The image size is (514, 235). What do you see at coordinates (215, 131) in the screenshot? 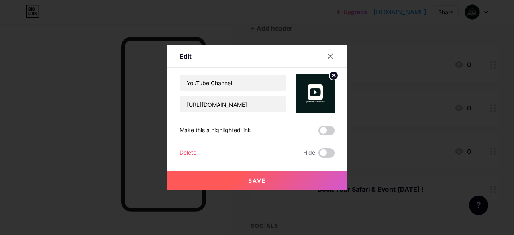
I see `div: Make this a highlighted link` at bounding box center [215, 131].